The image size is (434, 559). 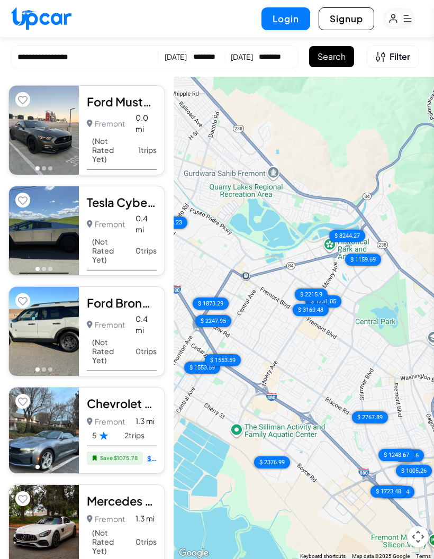 What do you see at coordinates (122, 501) in the screenshot?
I see `div: Mercedes AMG GT 2020` at bounding box center [122, 501].